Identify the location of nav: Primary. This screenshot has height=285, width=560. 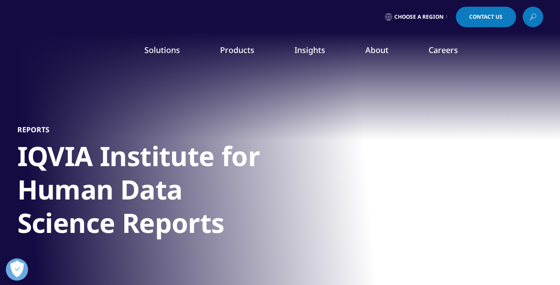
(318, 52).